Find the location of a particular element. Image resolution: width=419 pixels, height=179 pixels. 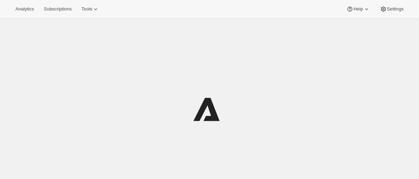

button: Help is located at coordinates (358, 9).